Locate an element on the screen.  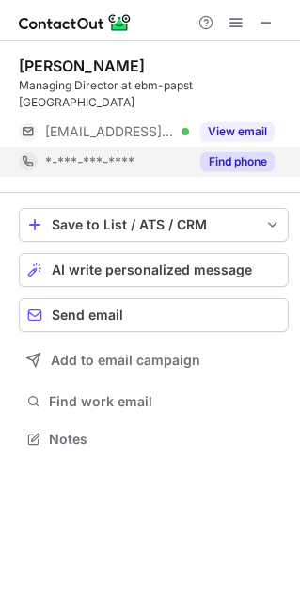
button: Notes is located at coordinates (153, 439).